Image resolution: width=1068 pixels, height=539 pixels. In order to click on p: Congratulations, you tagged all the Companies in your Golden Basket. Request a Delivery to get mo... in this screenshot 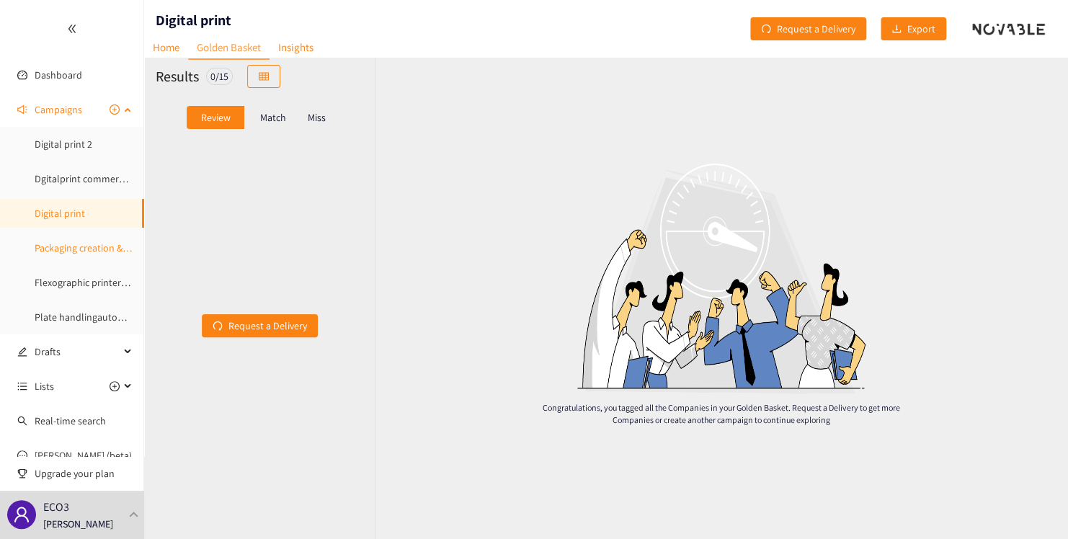, I will do `click(721, 414)`.